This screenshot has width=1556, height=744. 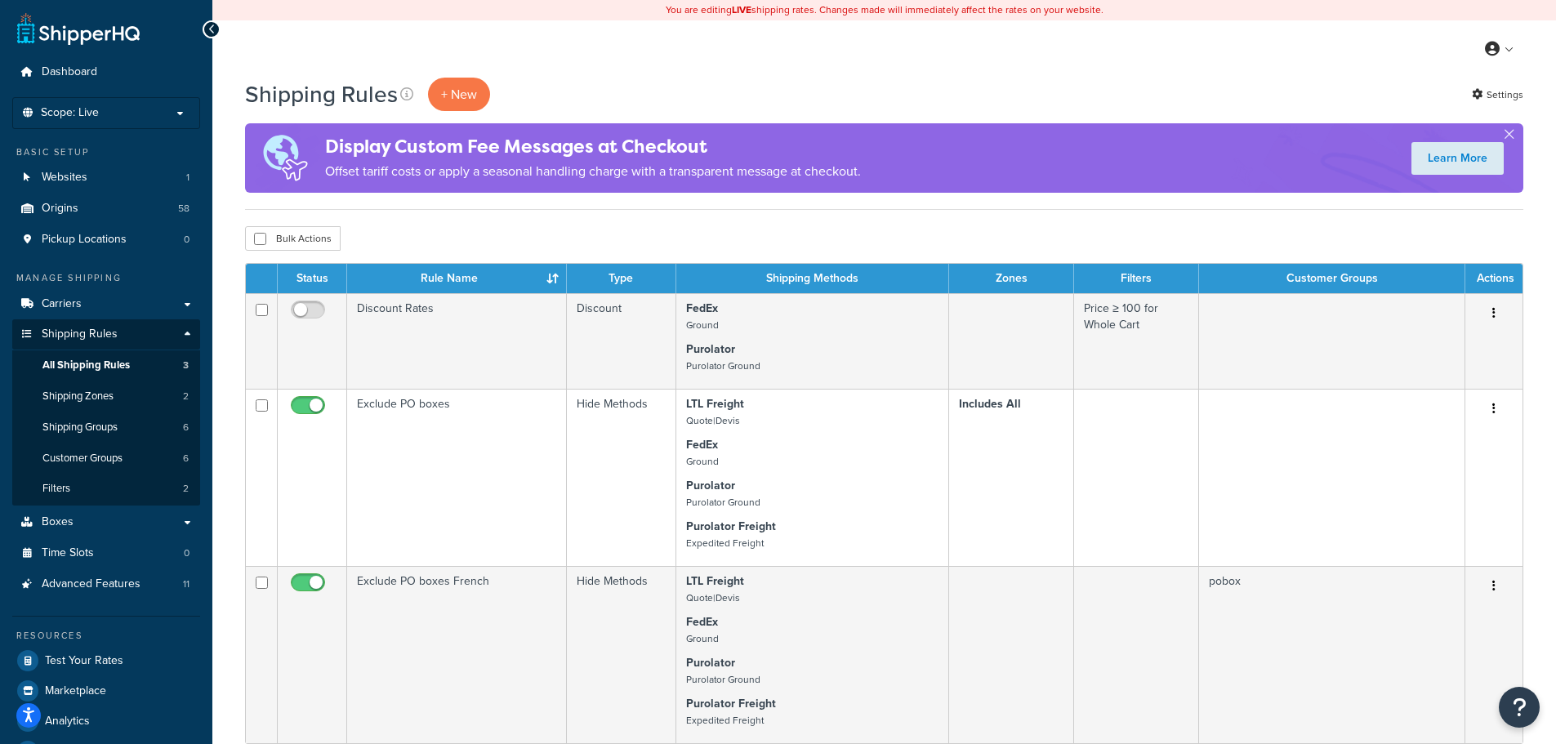 What do you see at coordinates (459, 94) in the screenshot?
I see `p: + New` at bounding box center [459, 94].